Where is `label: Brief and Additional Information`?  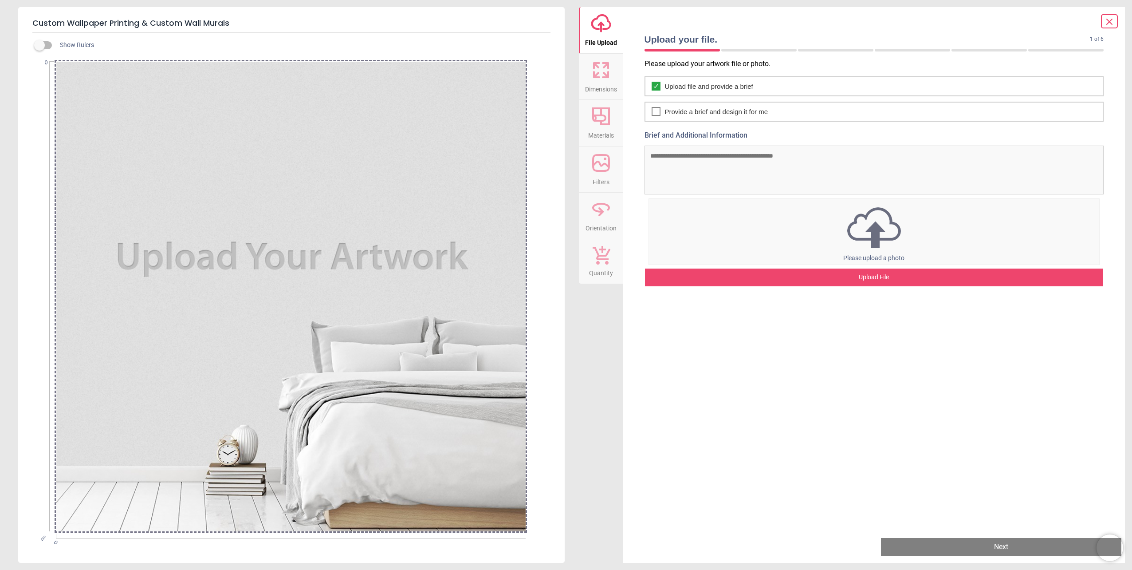
label: Brief and Additional Information is located at coordinates (874, 135).